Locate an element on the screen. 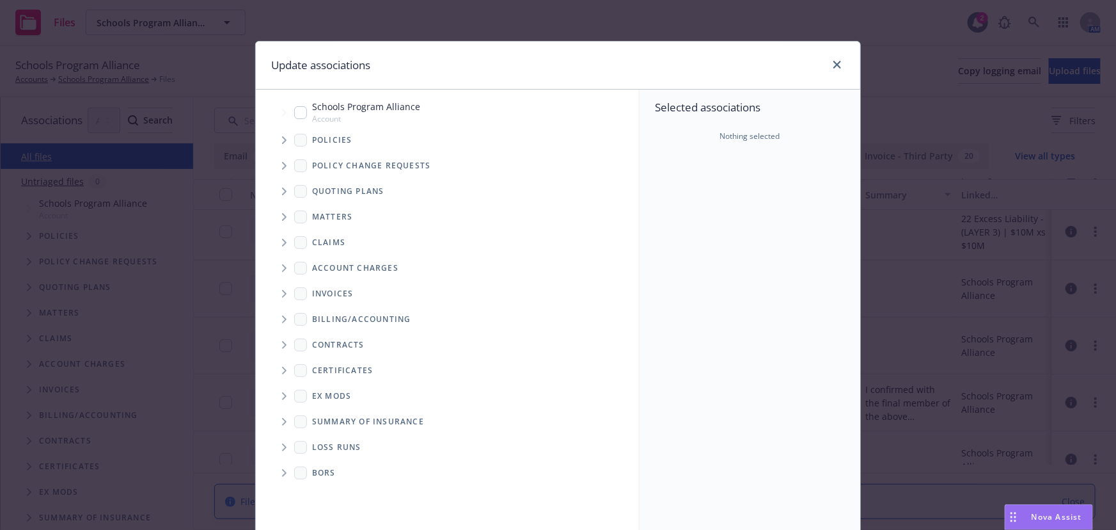 The height and width of the screenshot is (530, 1116). span: Account is located at coordinates (366, 118).